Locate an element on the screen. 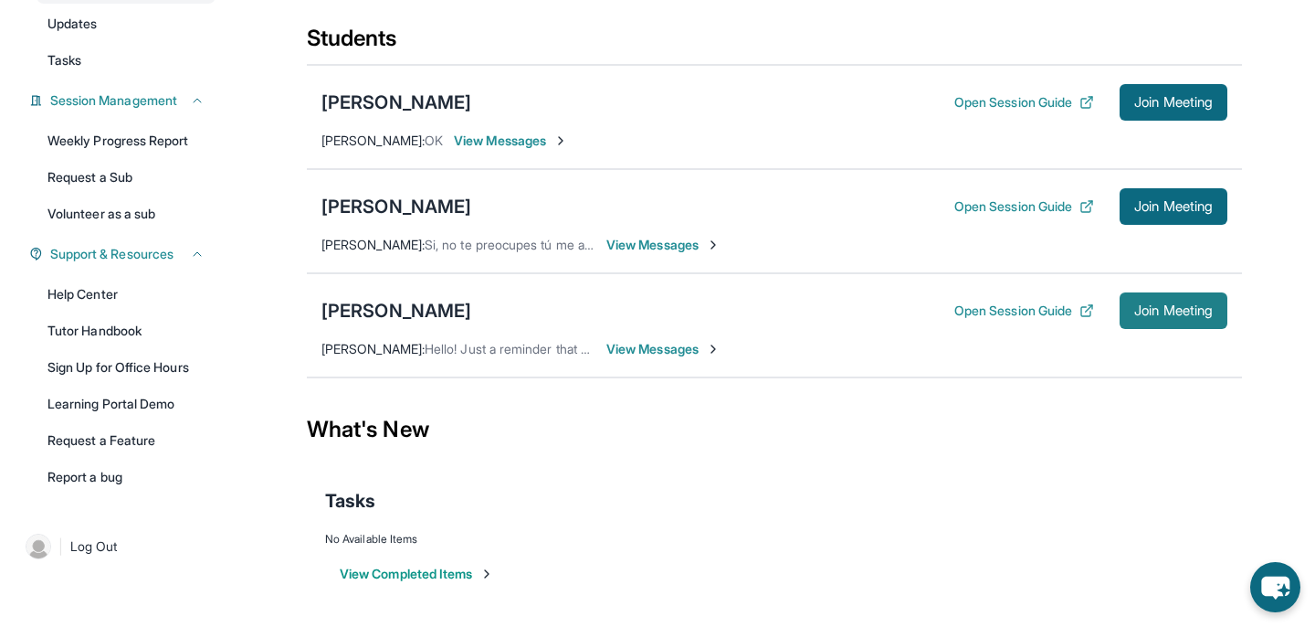 The width and height of the screenshot is (1315, 627). button: chat-button is located at coordinates (1275, 586).